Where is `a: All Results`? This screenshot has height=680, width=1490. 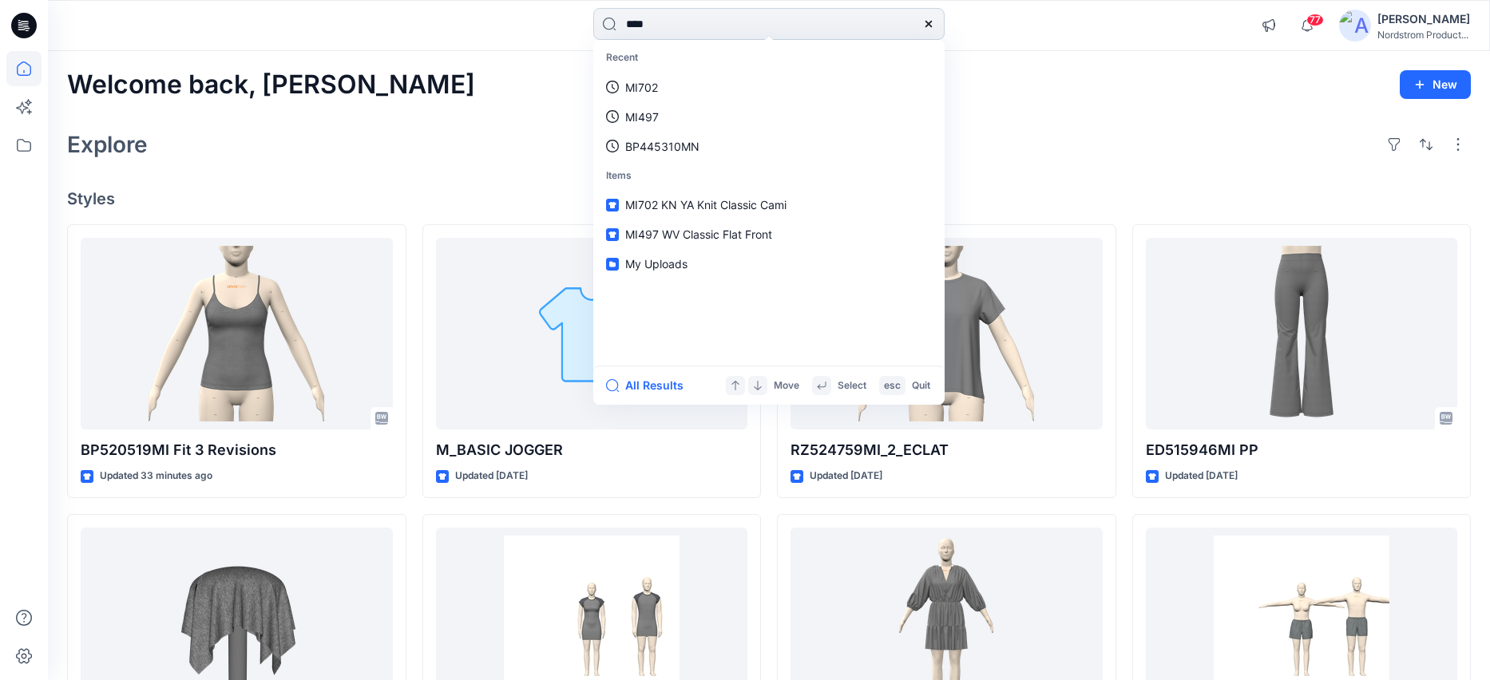
a: All Results is located at coordinates (650, 386).